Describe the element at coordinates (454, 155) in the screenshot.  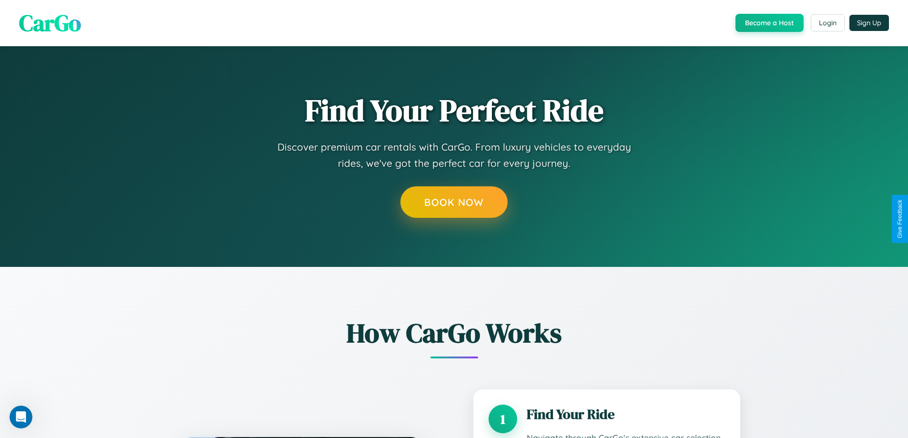
I see `p: Discover premium car rentals with CarGo. From luxury vehicles to everyday rides, we've got the pe...` at that location.